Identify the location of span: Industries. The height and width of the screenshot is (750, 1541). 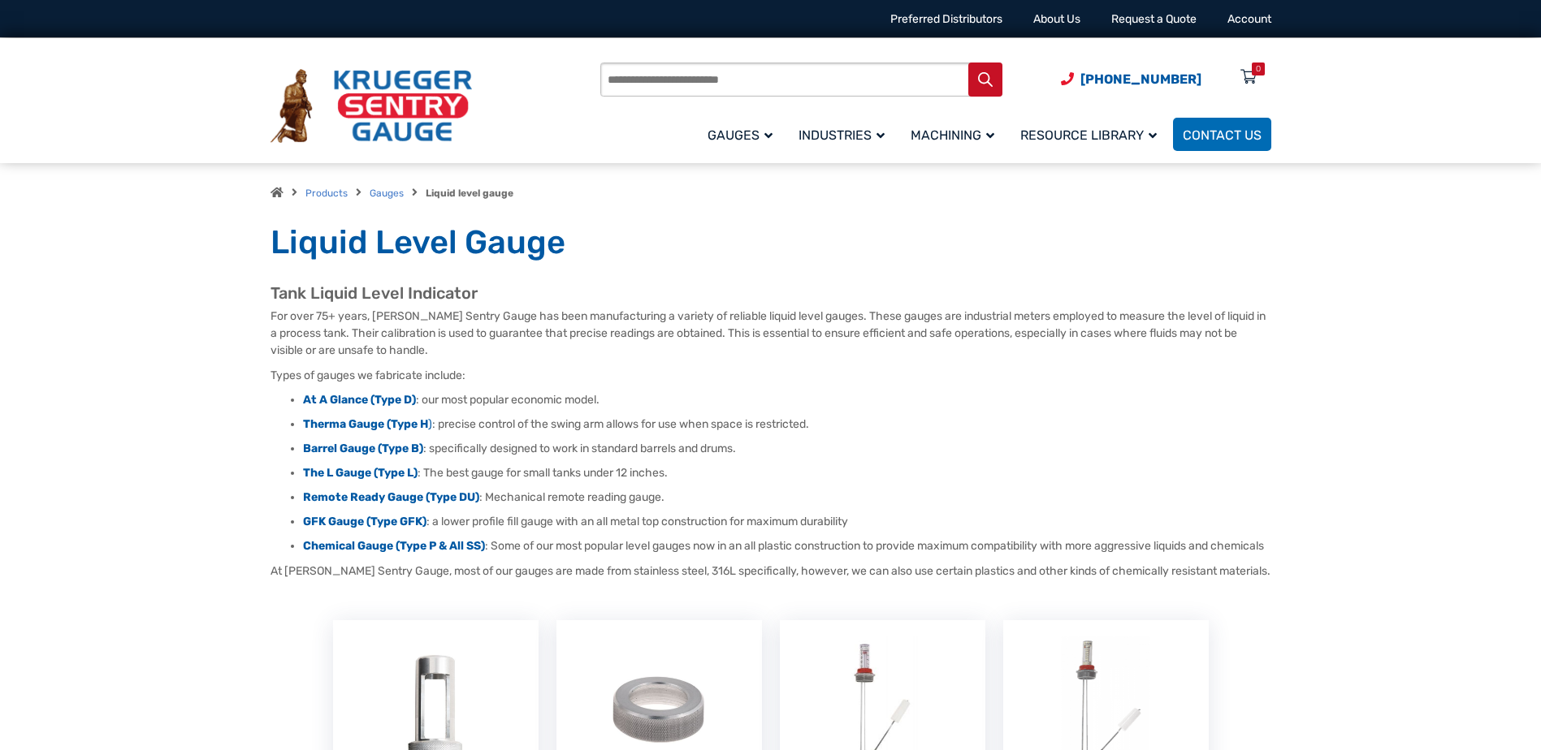
(841, 135).